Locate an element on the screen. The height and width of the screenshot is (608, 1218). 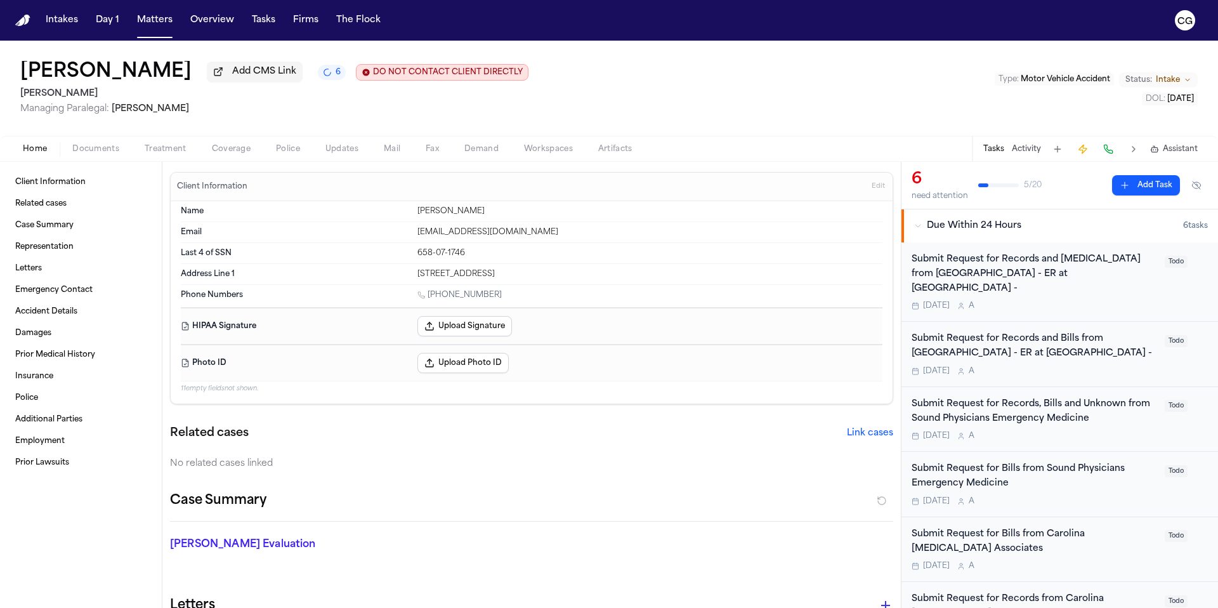
button: Create Immediate Task is located at coordinates (1083, 149).